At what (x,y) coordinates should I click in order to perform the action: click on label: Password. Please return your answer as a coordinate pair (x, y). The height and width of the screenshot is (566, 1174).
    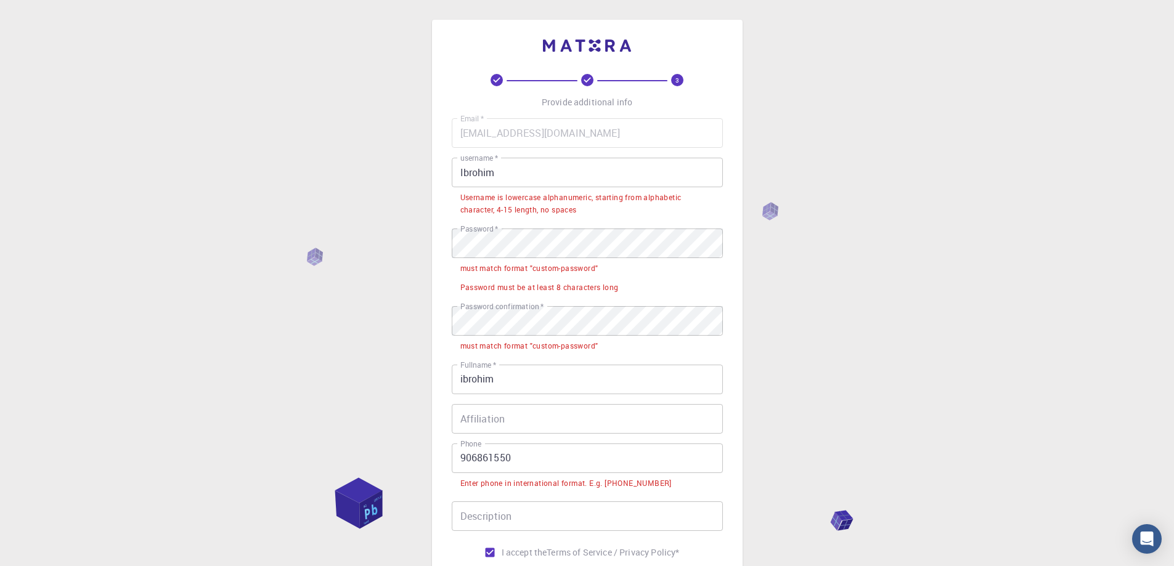
    Looking at the image, I should click on (479, 229).